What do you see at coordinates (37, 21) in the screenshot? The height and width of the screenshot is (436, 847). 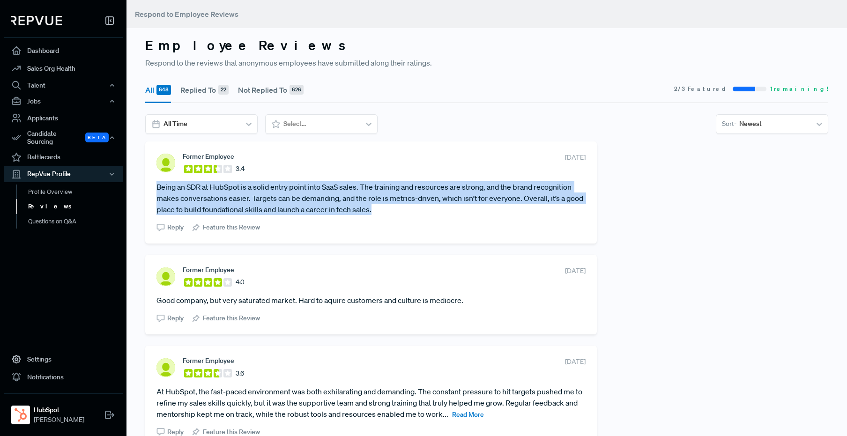 I see `img: RepVue` at bounding box center [37, 21].